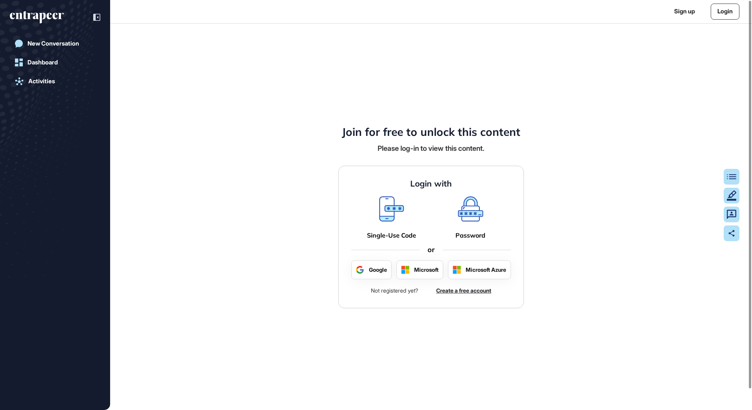 The image size is (752, 410). Describe the element at coordinates (470, 235) in the screenshot. I see `div: Password` at that location.